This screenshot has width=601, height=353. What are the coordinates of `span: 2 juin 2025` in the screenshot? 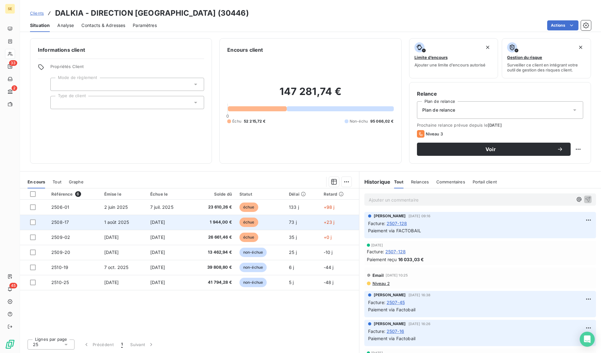 It's located at (116, 207).